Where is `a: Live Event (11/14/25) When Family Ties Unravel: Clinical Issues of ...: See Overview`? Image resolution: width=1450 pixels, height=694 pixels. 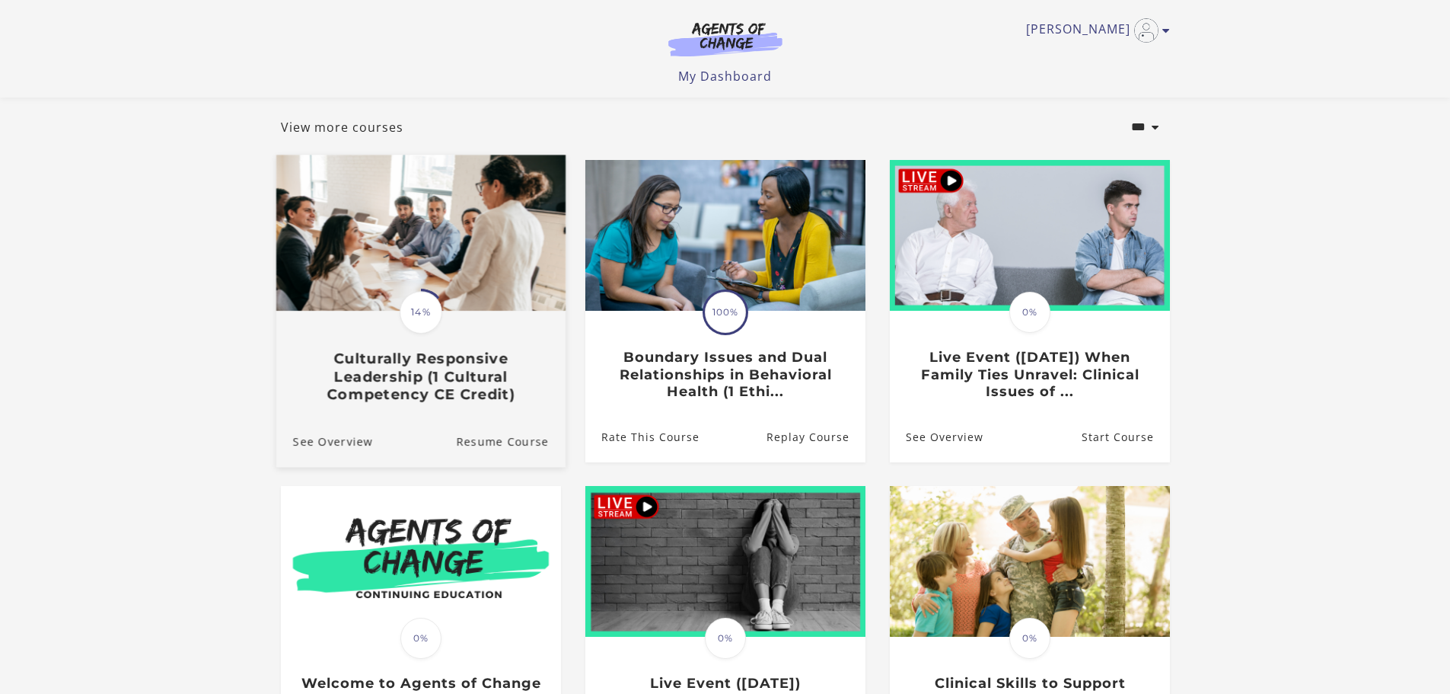
a: Live Event (11/14/25) When Family Ties Unravel: Clinical Issues of ...: See Overview is located at coordinates (936, 436).